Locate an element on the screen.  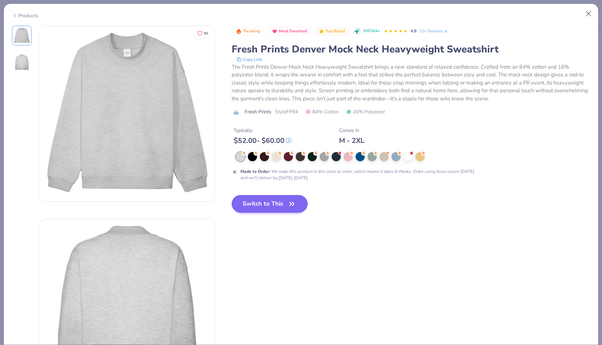
div: Products is located at coordinates (25, 15).